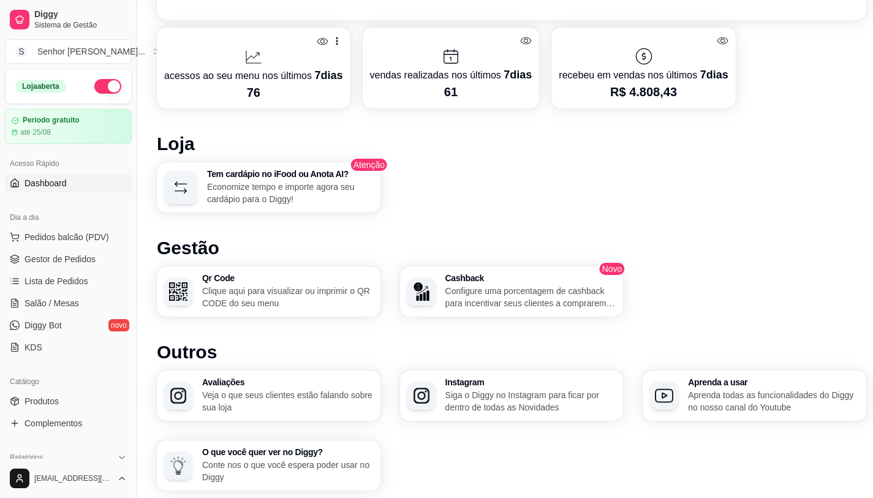 The width and height of the screenshot is (873, 498). What do you see at coordinates (51, 120) in the screenshot?
I see `article: Período gratuito` at bounding box center [51, 120].